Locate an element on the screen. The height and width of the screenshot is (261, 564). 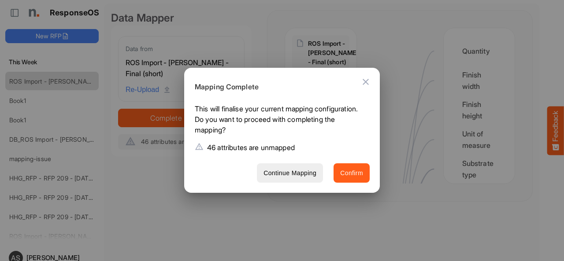
p: This will finalise your current mapping configuration. Do you want to proceed with completing the... is located at coordinates (278, 121).